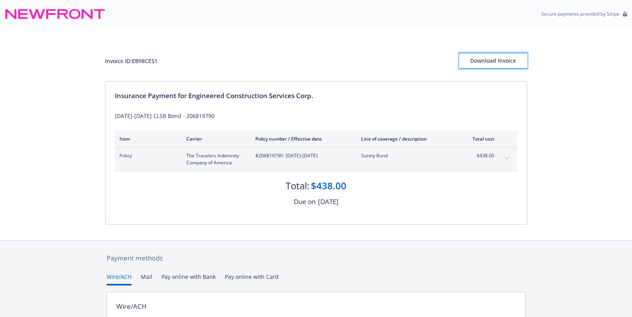 The height and width of the screenshot is (317, 632). I want to click on div: Line of coverage / description, so click(407, 139).